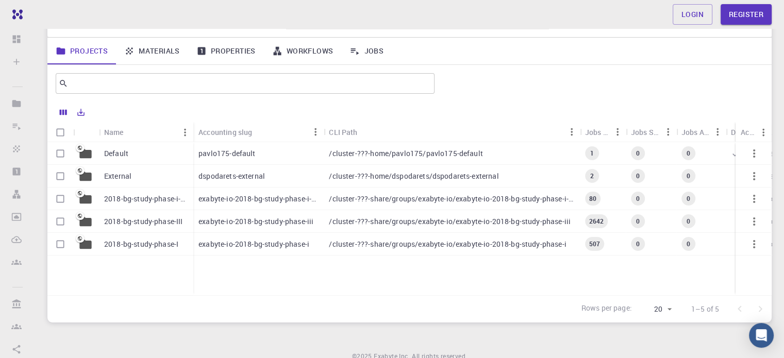 Image resolution: width=784 pixels, height=358 pixels. Describe the element at coordinates (143, 222) in the screenshot. I see `p: 2018-bg-study-phase-III` at that location.